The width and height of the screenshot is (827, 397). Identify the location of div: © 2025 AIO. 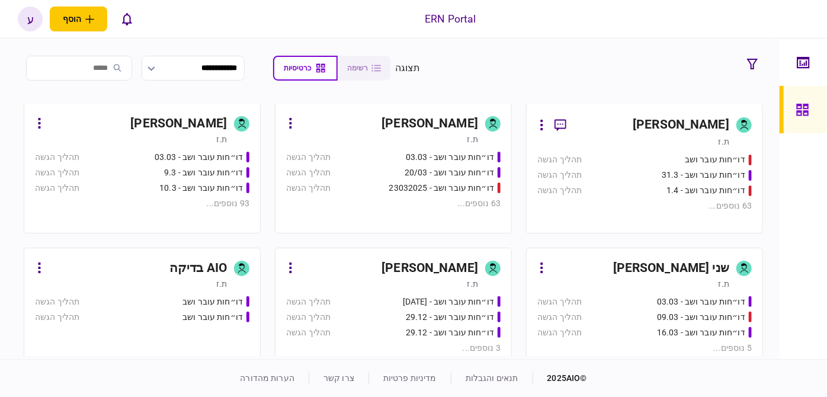
(560, 378).